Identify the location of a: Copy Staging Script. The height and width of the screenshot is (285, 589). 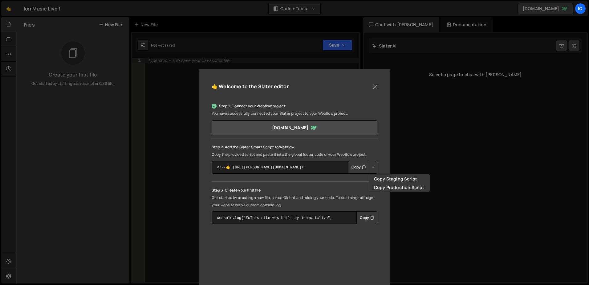
(399, 179).